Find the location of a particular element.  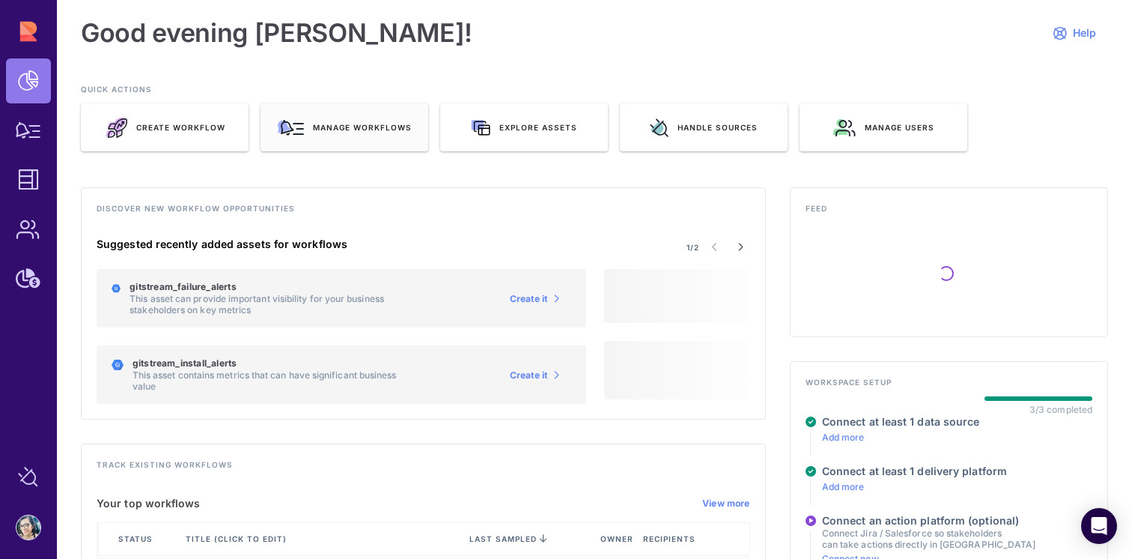

span: Handle sources is located at coordinates (718, 127).